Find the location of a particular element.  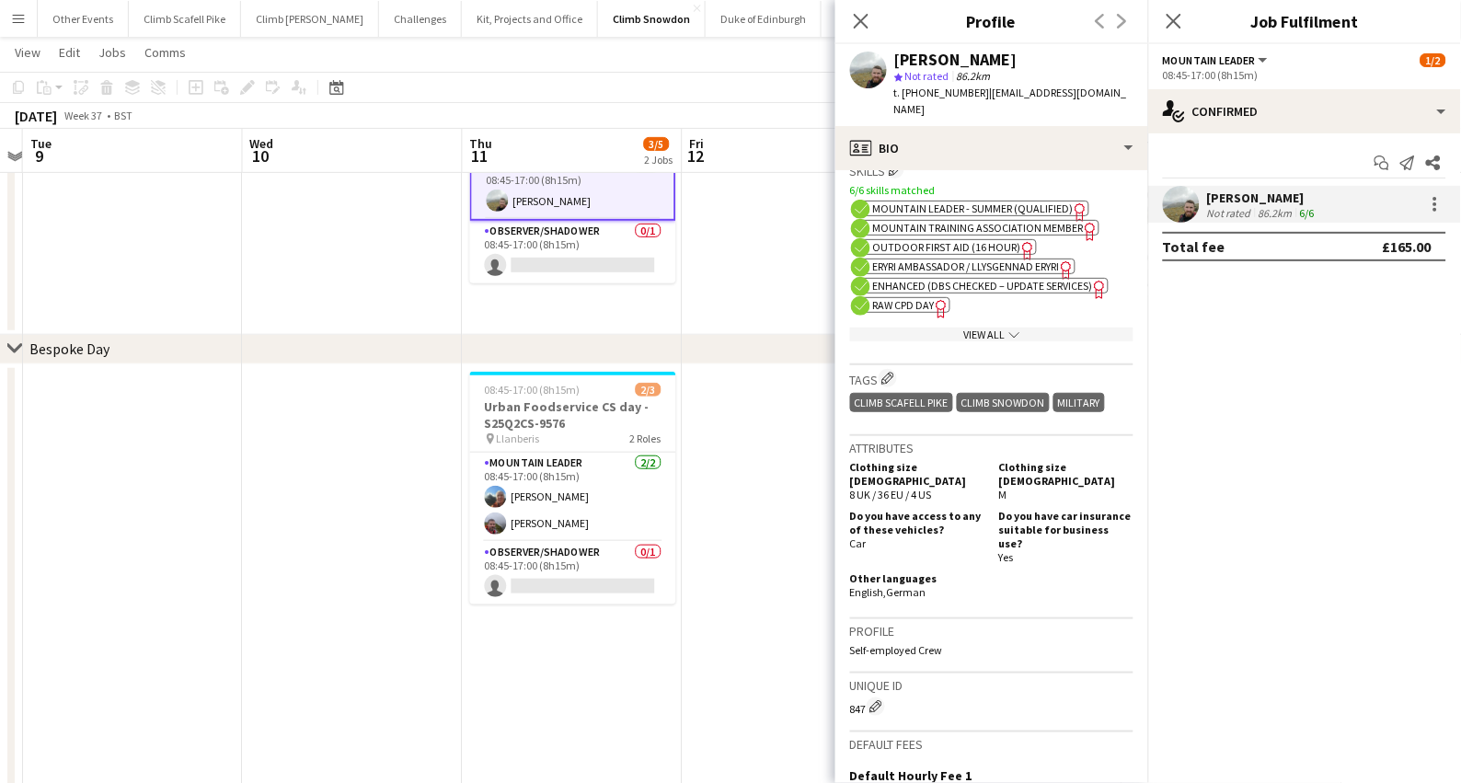

span: Fri is located at coordinates (697, 143).